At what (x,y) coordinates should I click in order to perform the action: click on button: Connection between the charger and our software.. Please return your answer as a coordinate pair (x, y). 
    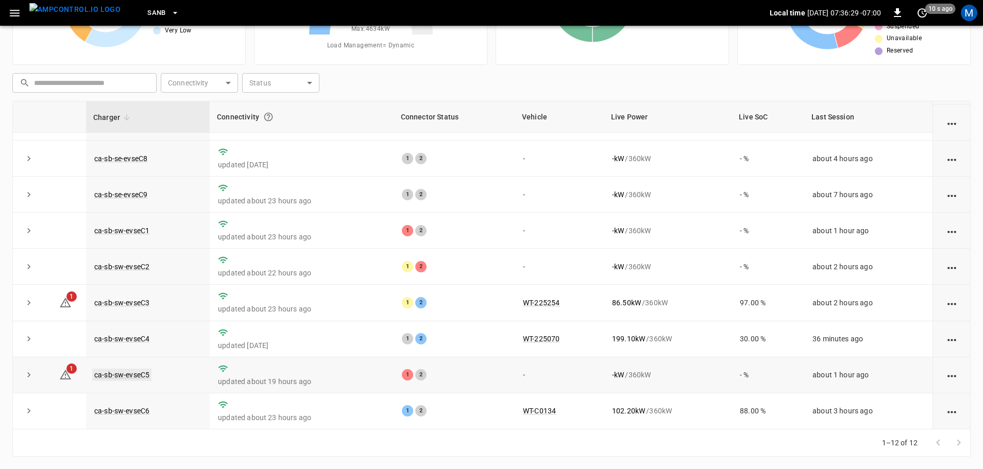
    Looking at the image, I should click on (268, 117).